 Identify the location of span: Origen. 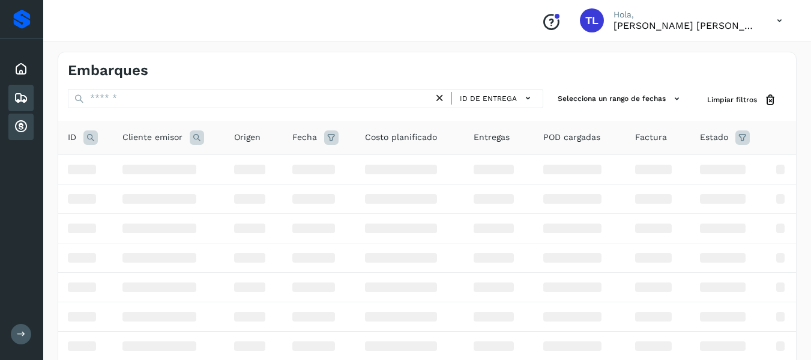
(247, 137).